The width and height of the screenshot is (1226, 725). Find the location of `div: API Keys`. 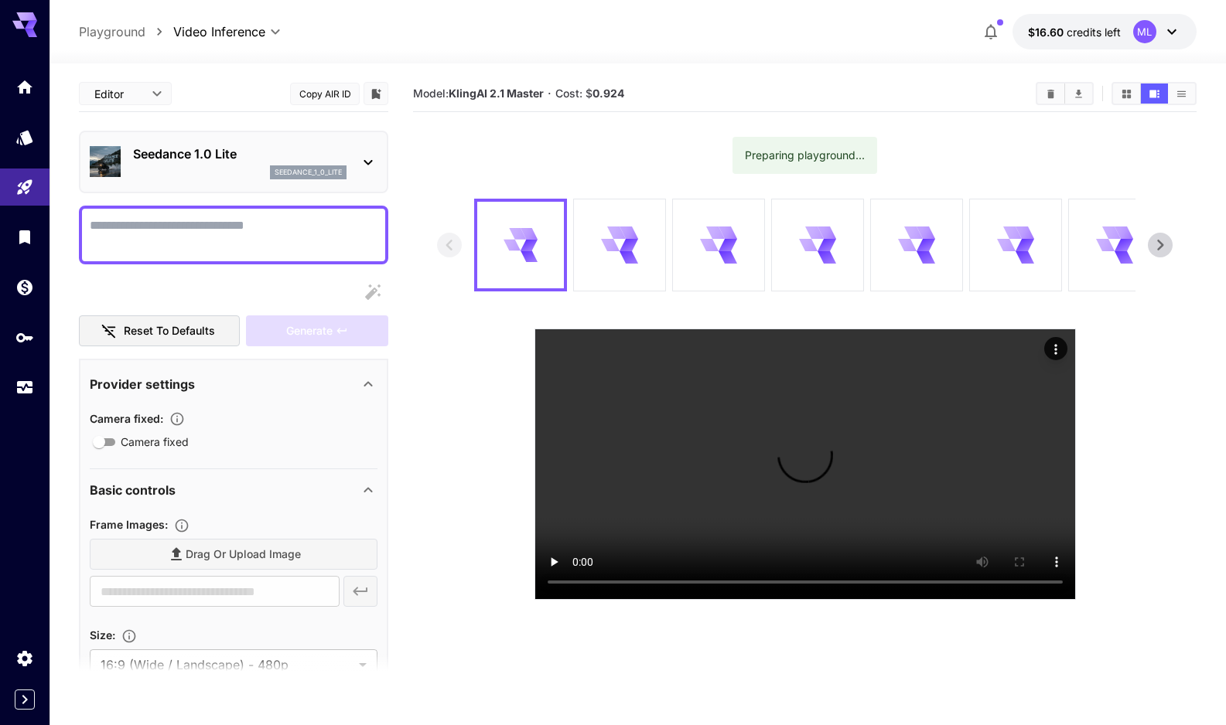

div: API Keys is located at coordinates (25, 337).